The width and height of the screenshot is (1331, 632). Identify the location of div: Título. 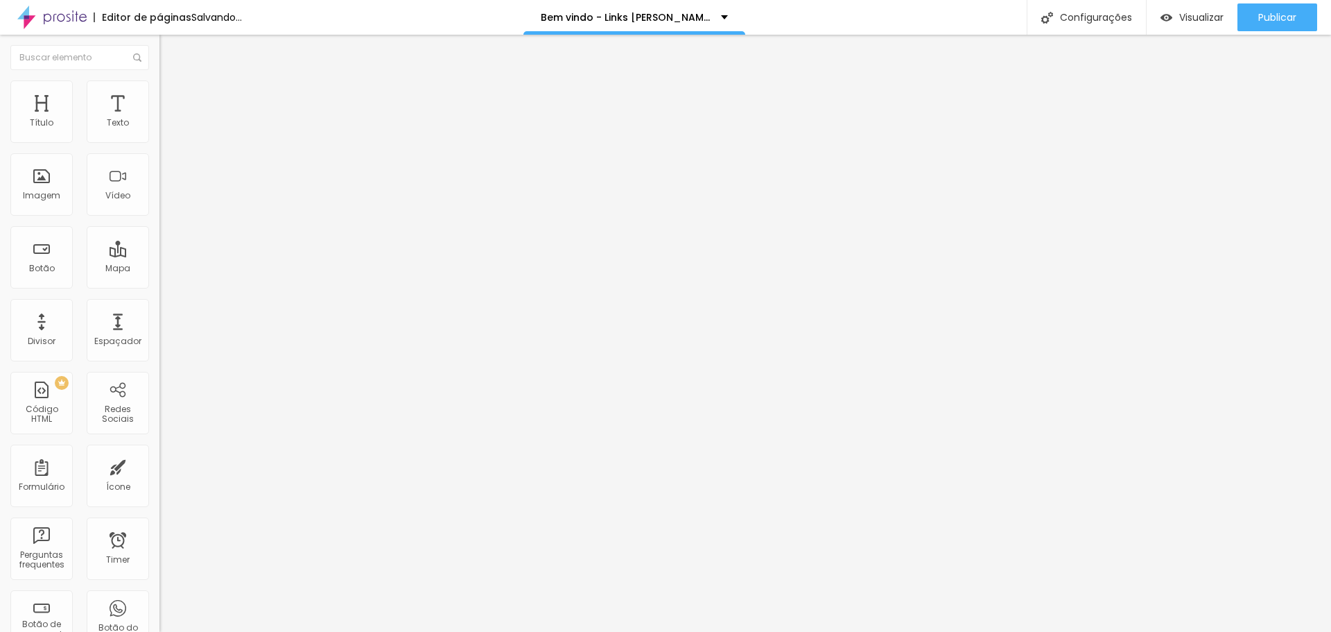
(42, 123).